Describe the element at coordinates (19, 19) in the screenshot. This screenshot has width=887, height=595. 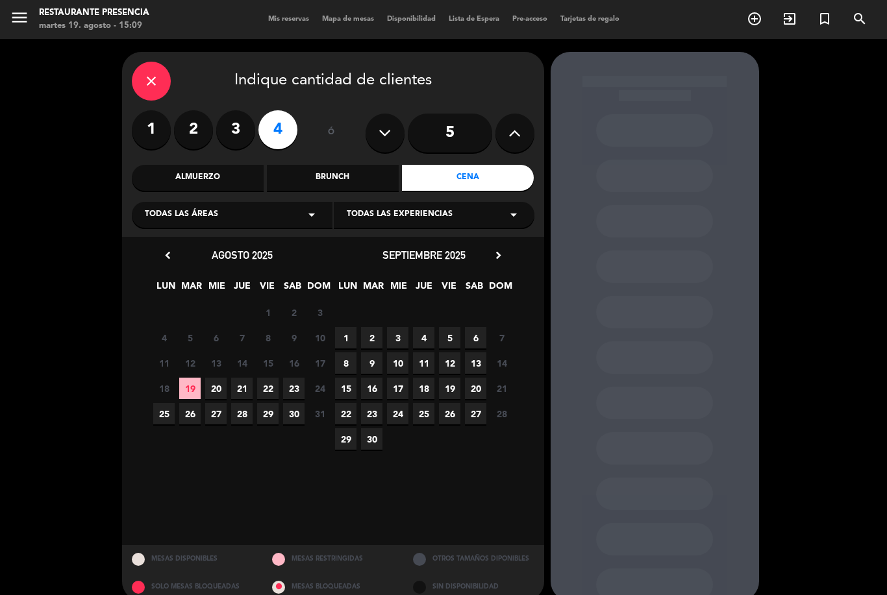
I see `button: menu` at that location.